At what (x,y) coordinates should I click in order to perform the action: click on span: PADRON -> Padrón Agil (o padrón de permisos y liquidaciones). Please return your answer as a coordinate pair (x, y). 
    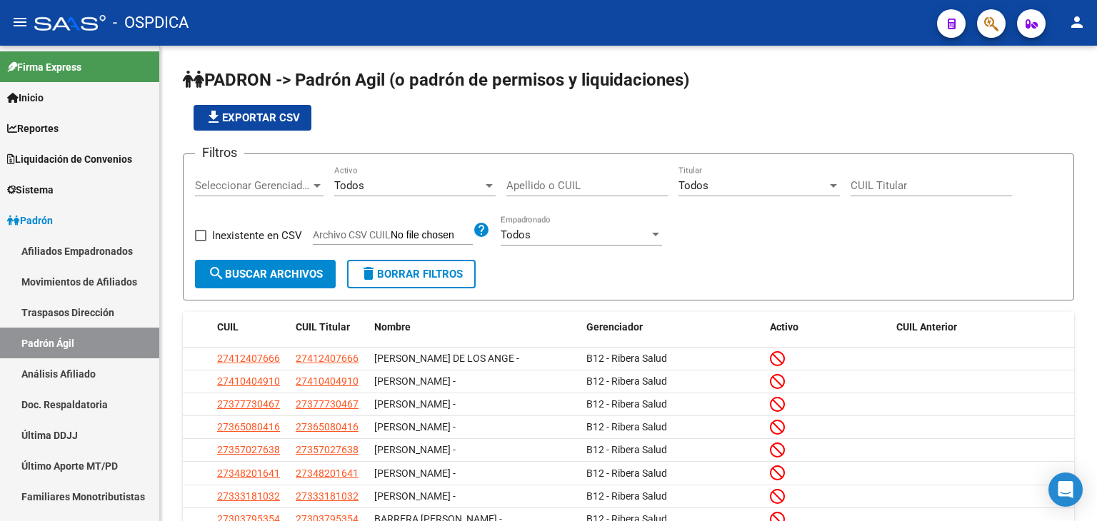
    Looking at the image, I should click on (436, 80).